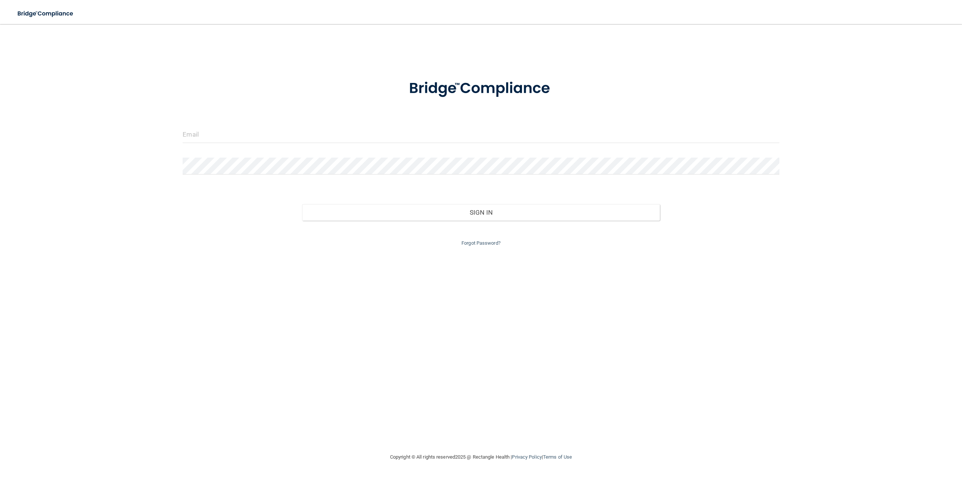  I want to click on button: Sign In, so click(481, 213).